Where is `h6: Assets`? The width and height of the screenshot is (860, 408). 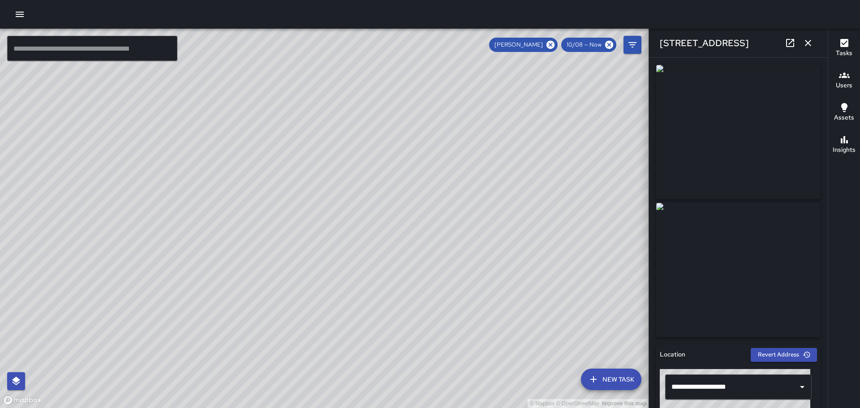 h6: Assets is located at coordinates (844, 118).